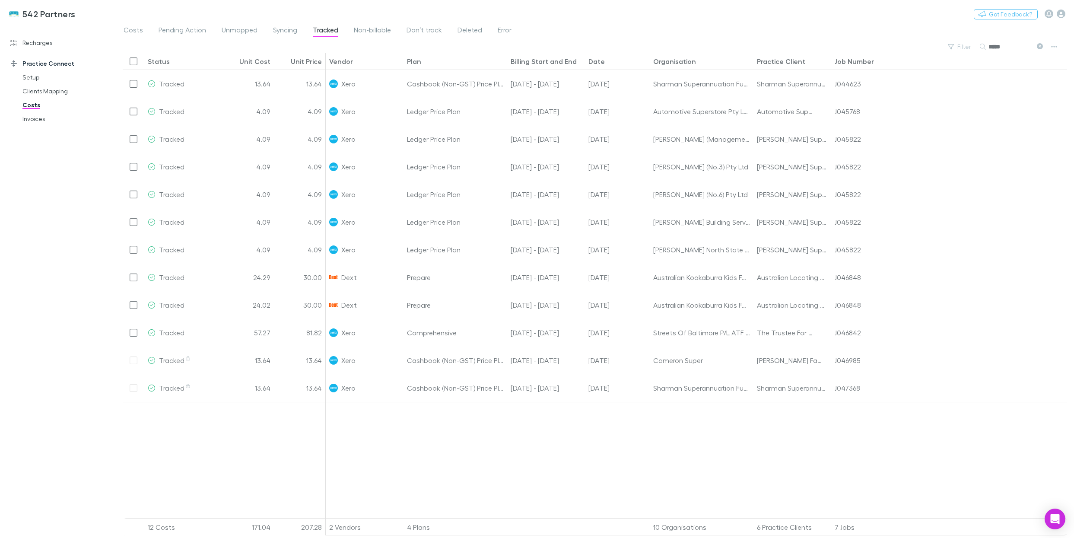  What do you see at coordinates (781, 61) in the screenshot?
I see `div: Practice Client` at bounding box center [781, 61].